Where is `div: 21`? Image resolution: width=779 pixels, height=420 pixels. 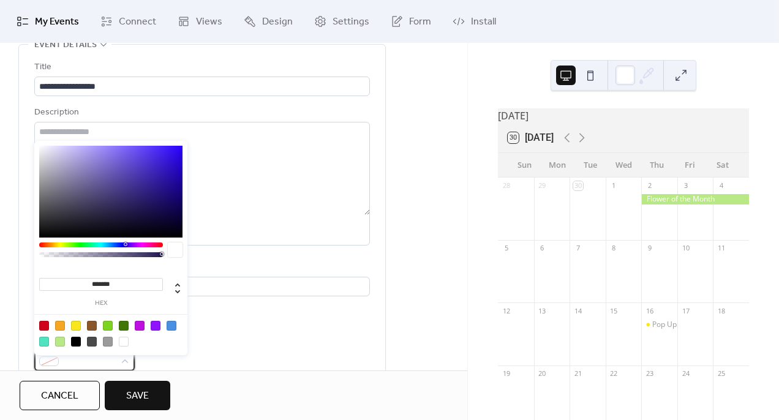 div: 21 is located at coordinates (577, 373).